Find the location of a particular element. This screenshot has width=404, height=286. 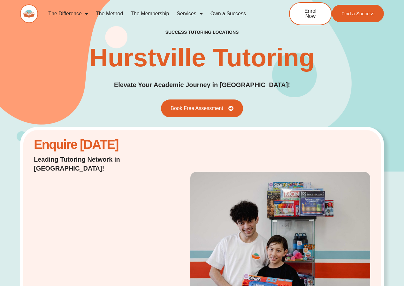

a: Own a Success is located at coordinates (228, 14).